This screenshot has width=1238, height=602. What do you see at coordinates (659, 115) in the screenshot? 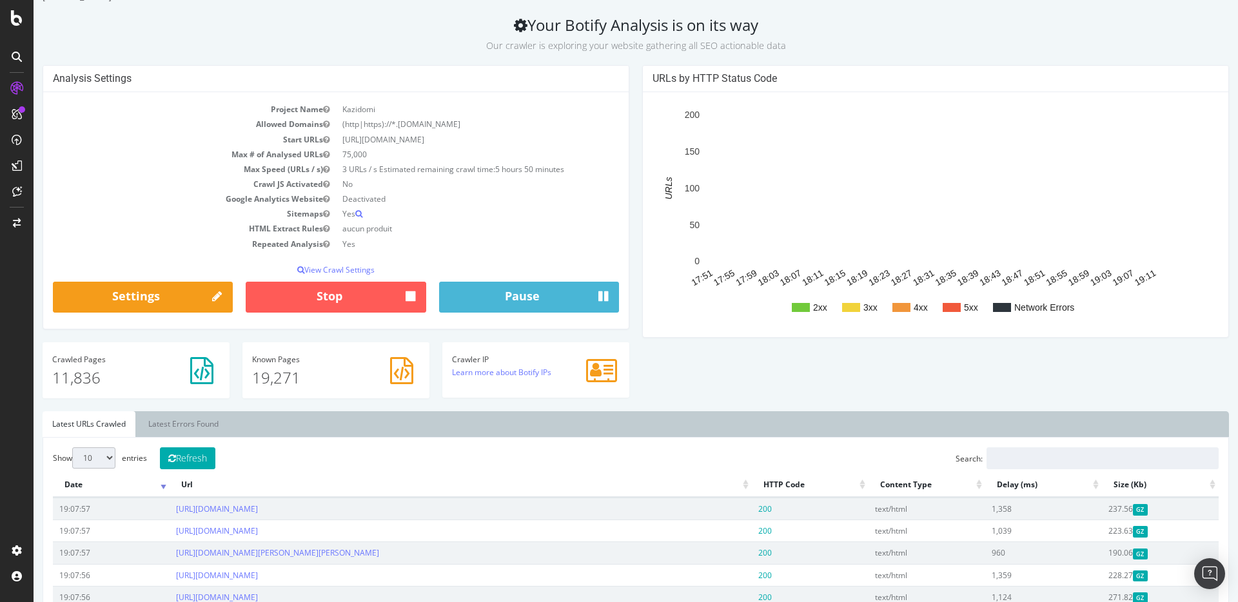
I see `text: 200` at bounding box center [659, 115].